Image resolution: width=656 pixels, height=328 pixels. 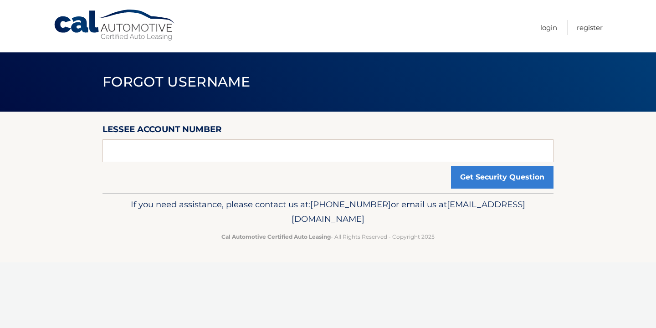 I want to click on a: Login, so click(x=548, y=27).